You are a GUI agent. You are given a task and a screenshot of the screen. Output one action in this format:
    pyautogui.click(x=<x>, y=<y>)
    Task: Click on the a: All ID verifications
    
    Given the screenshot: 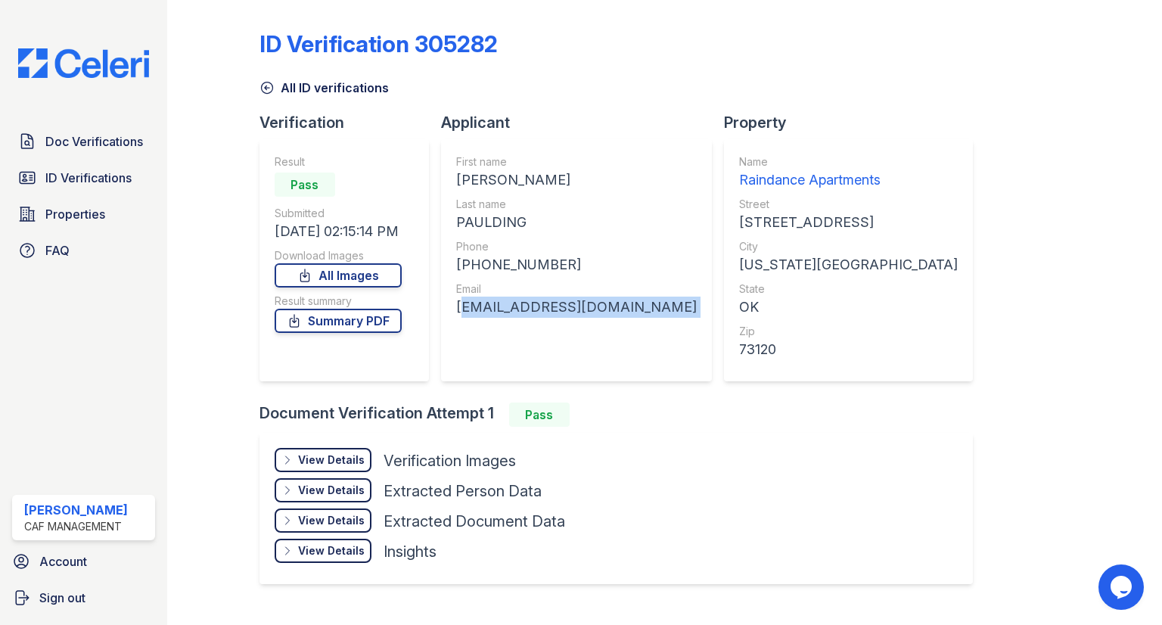 What is the action you would take?
    pyautogui.click(x=324, y=88)
    